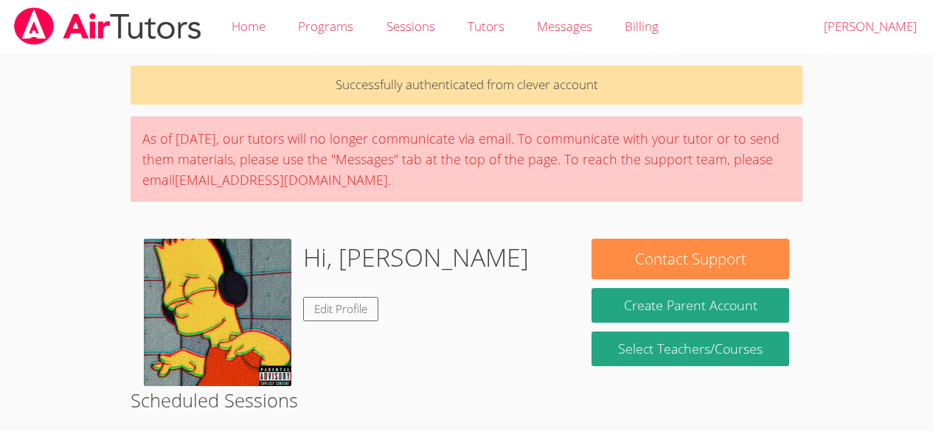 This screenshot has width=933, height=431. What do you see at coordinates (564, 26) in the screenshot?
I see `span: Messages` at bounding box center [564, 26].